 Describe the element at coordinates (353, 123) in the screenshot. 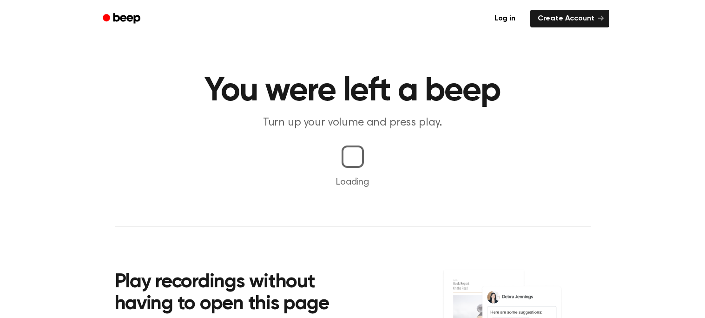

I see `p: Turn up your volume and press play.` at that location.